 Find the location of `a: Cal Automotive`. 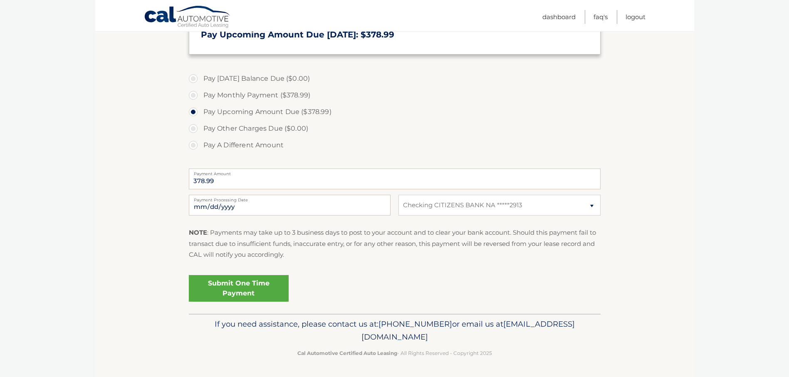

a: Cal Automotive is located at coordinates (188, 17).